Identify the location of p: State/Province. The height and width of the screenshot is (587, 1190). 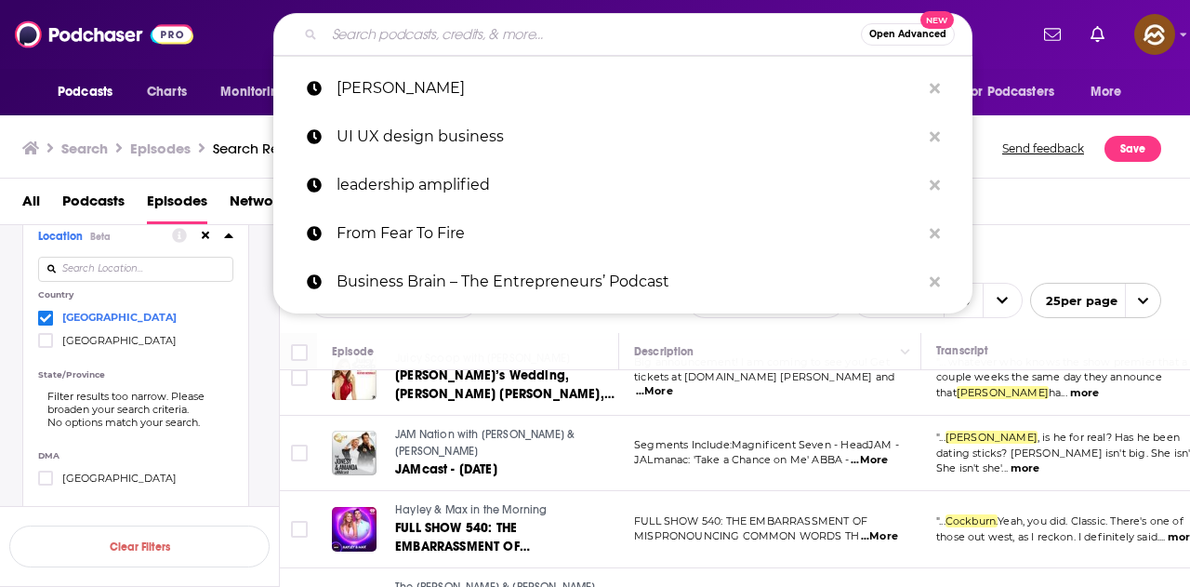
(136, 375).